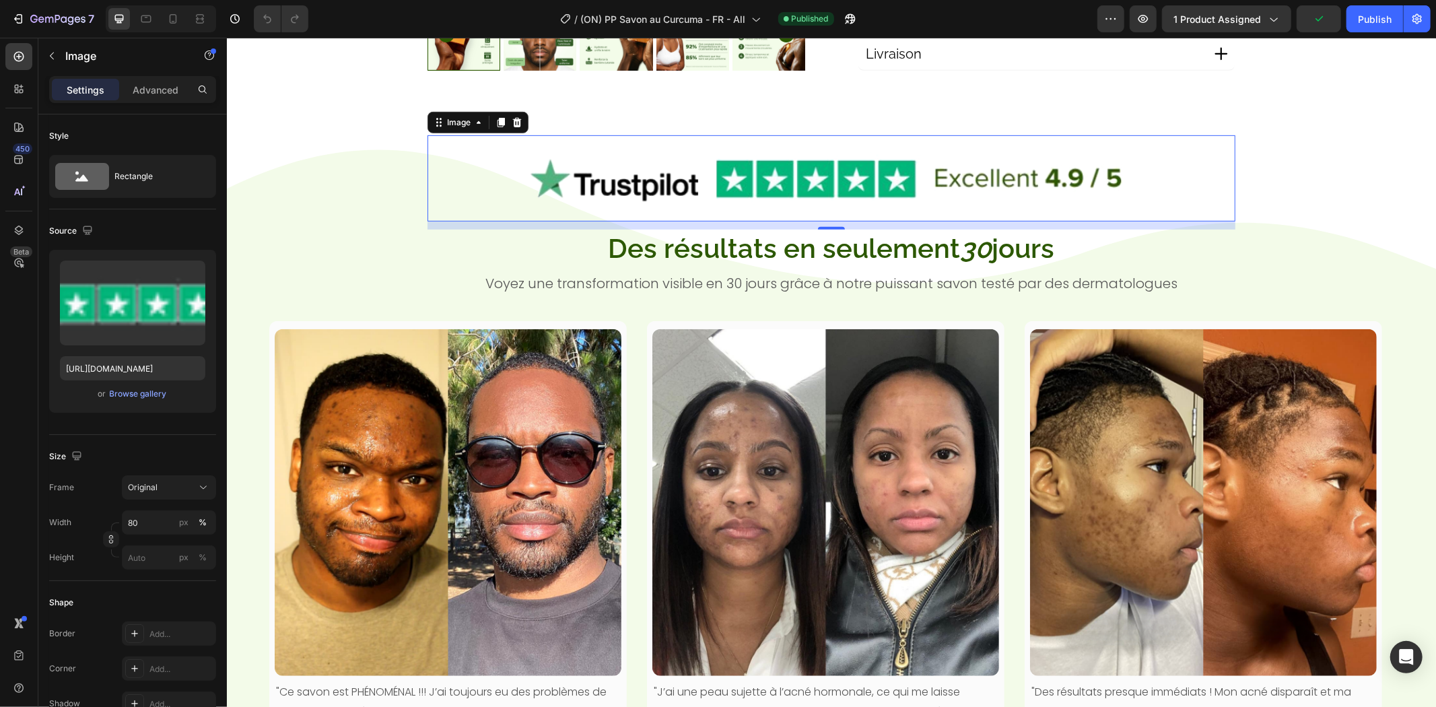 This screenshot has width=1436, height=707. Describe the element at coordinates (22, 149) in the screenshot. I see `div: 450` at that location.